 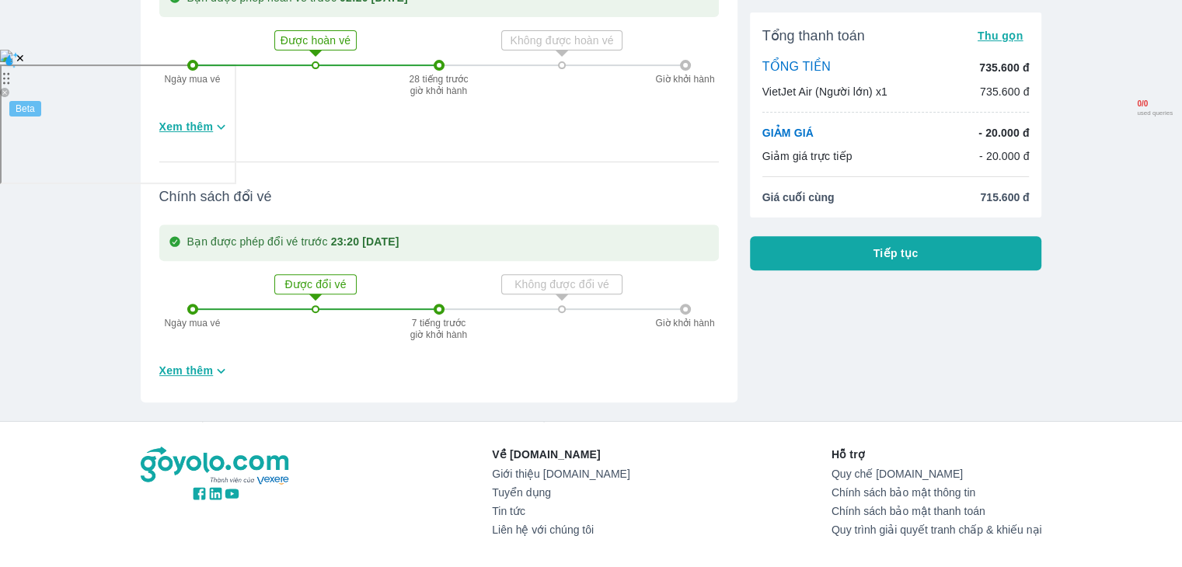 What do you see at coordinates (814, 36) in the screenshot?
I see `span: Tổng thanh toán` at bounding box center [814, 36].